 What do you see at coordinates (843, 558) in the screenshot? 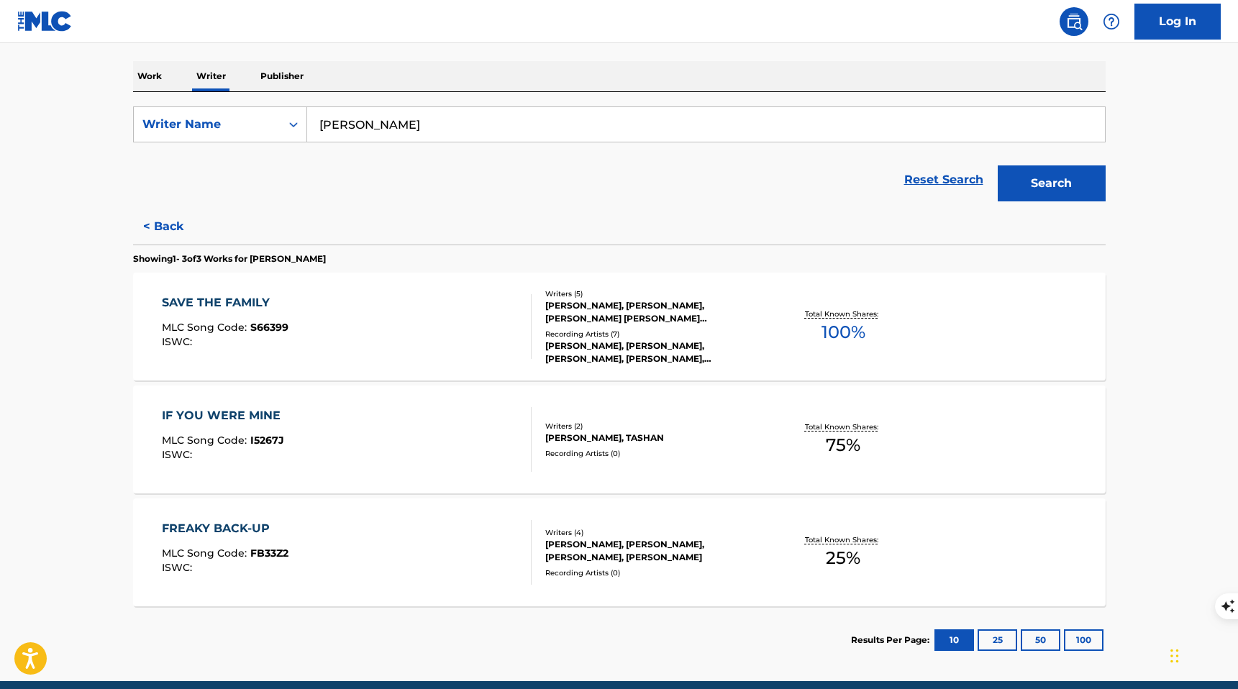
I see `span: 25 %` at bounding box center [843, 558].